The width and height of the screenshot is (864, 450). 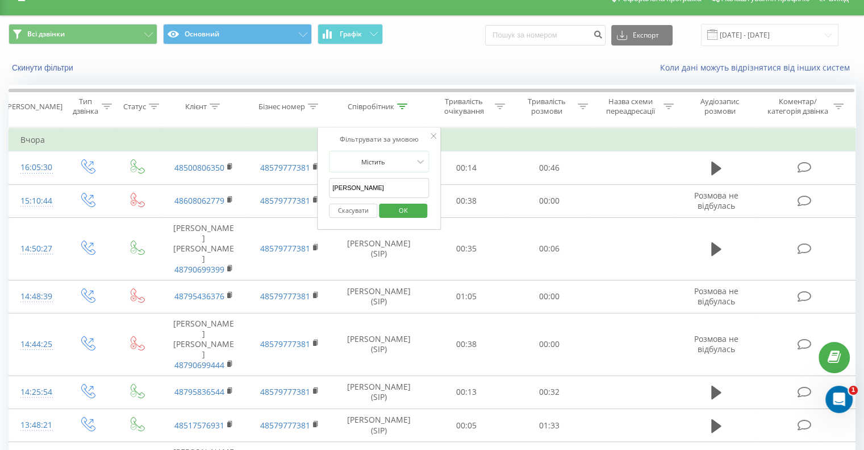 I want to click on div: Тип дзвінка, so click(x=85, y=106).